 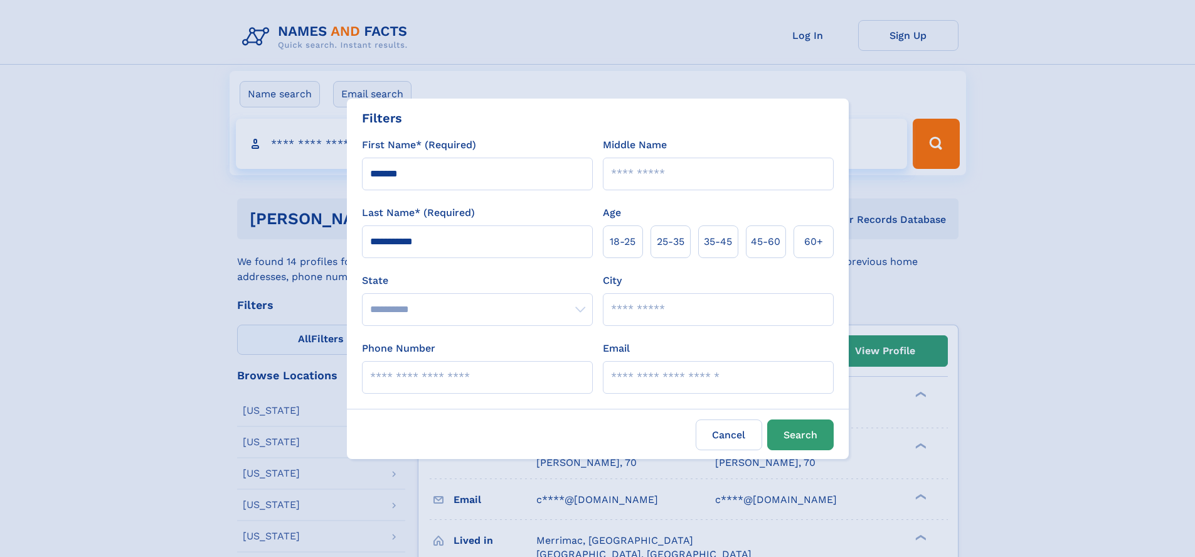 I want to click on label: State, so click(x=477, y=280).